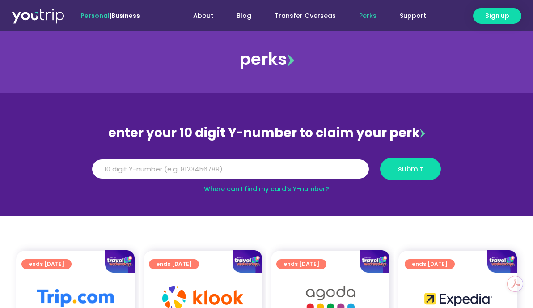 Image resolution: width=533 pixels, height=308 pixels. I want to click on nav: Menu, so click(301, 16).